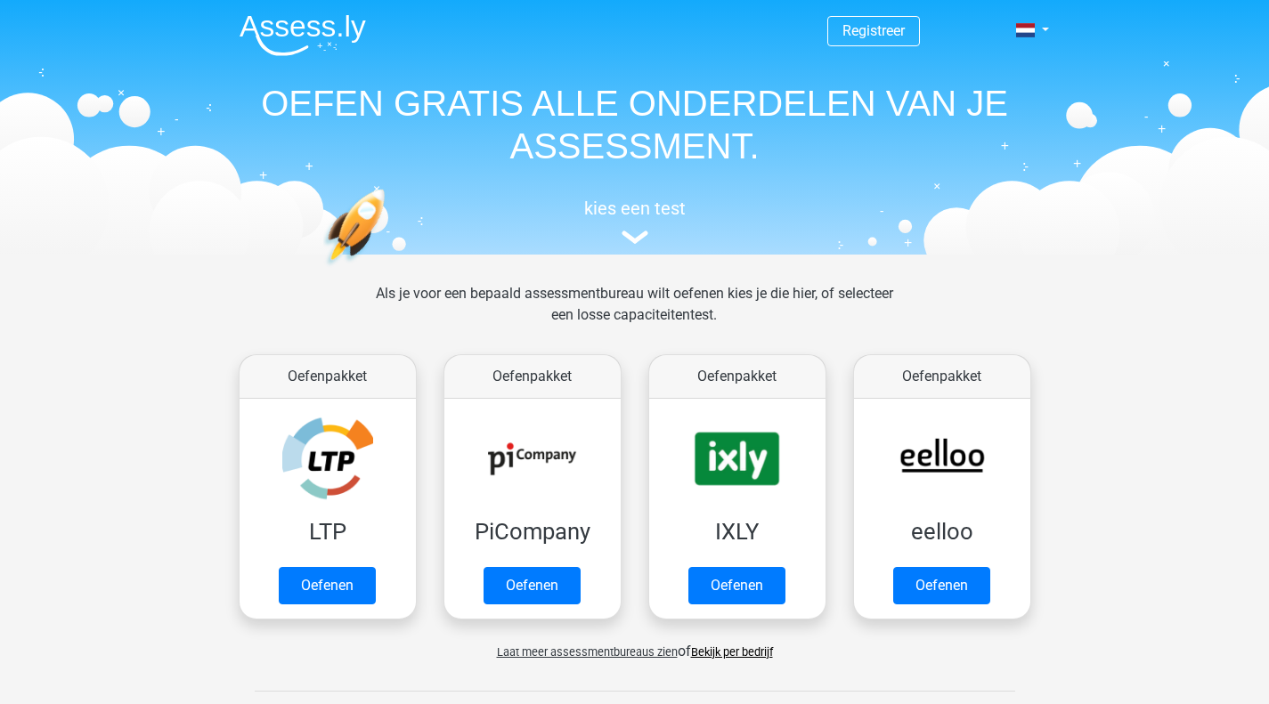 The width and height of the screenshot is (1269, 704). I want to click on a: kies een test, so click(635, 221).